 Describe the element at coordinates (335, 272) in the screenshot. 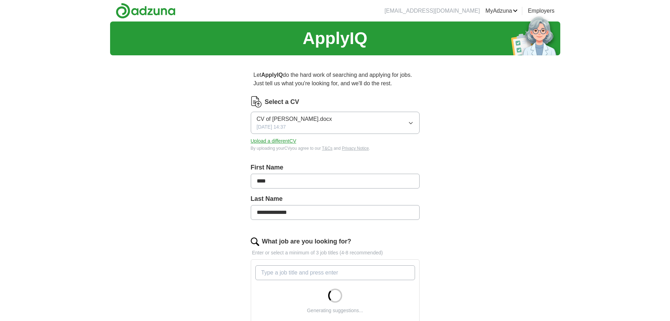

I see `input: Type a job title and press enter` at that location.